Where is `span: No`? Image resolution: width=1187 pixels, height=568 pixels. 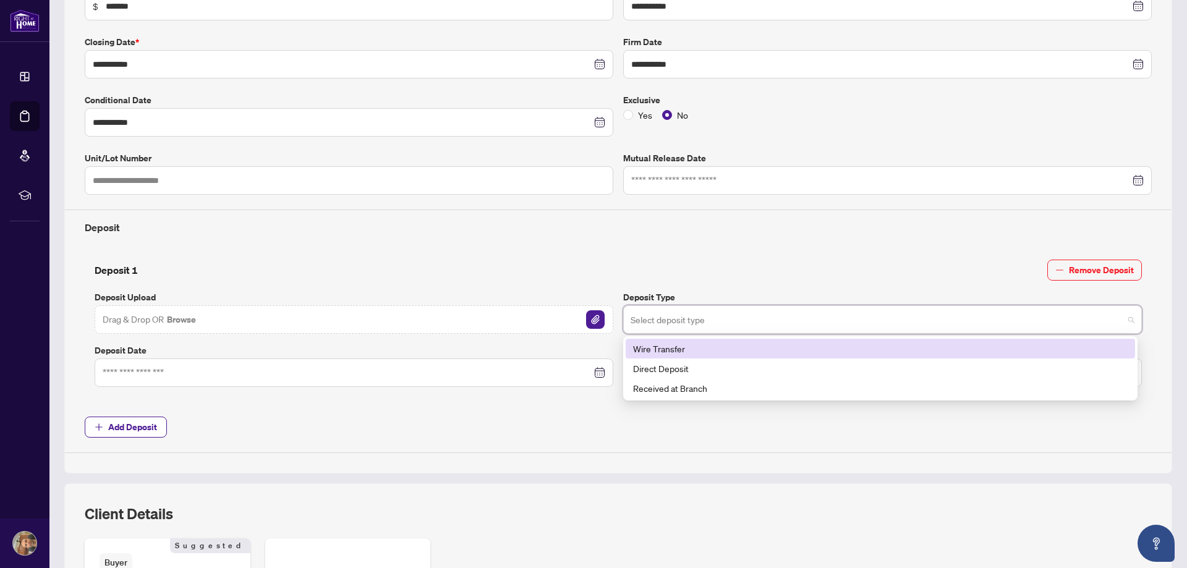
span: No is located at coordinates (683, 115).